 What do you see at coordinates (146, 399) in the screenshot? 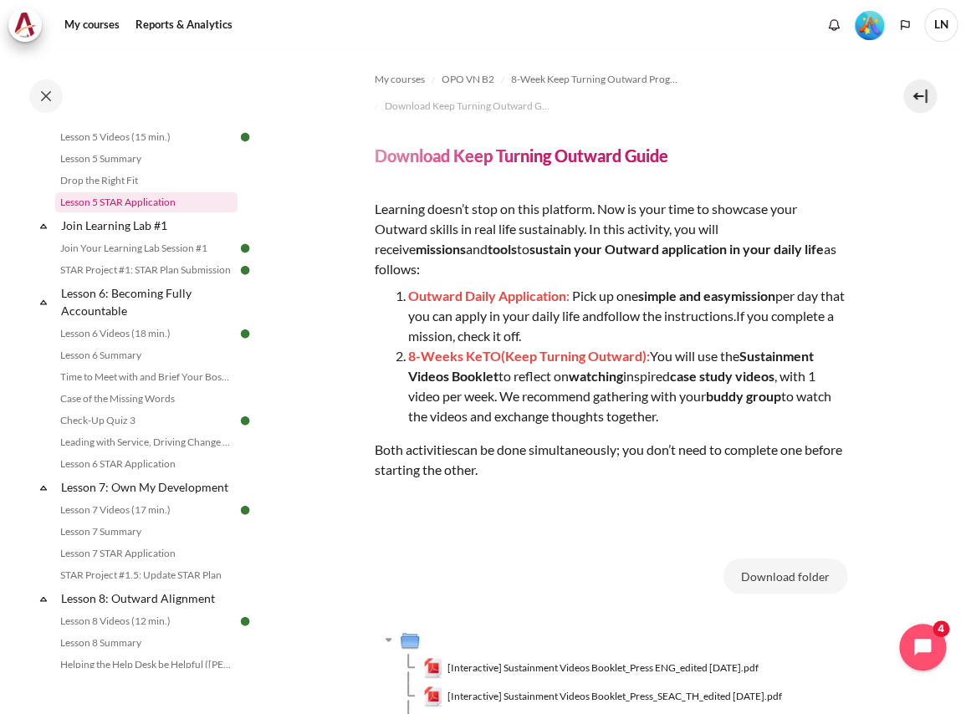
I see `a: Case of the Missing Words` at bounding box center [146, 399].